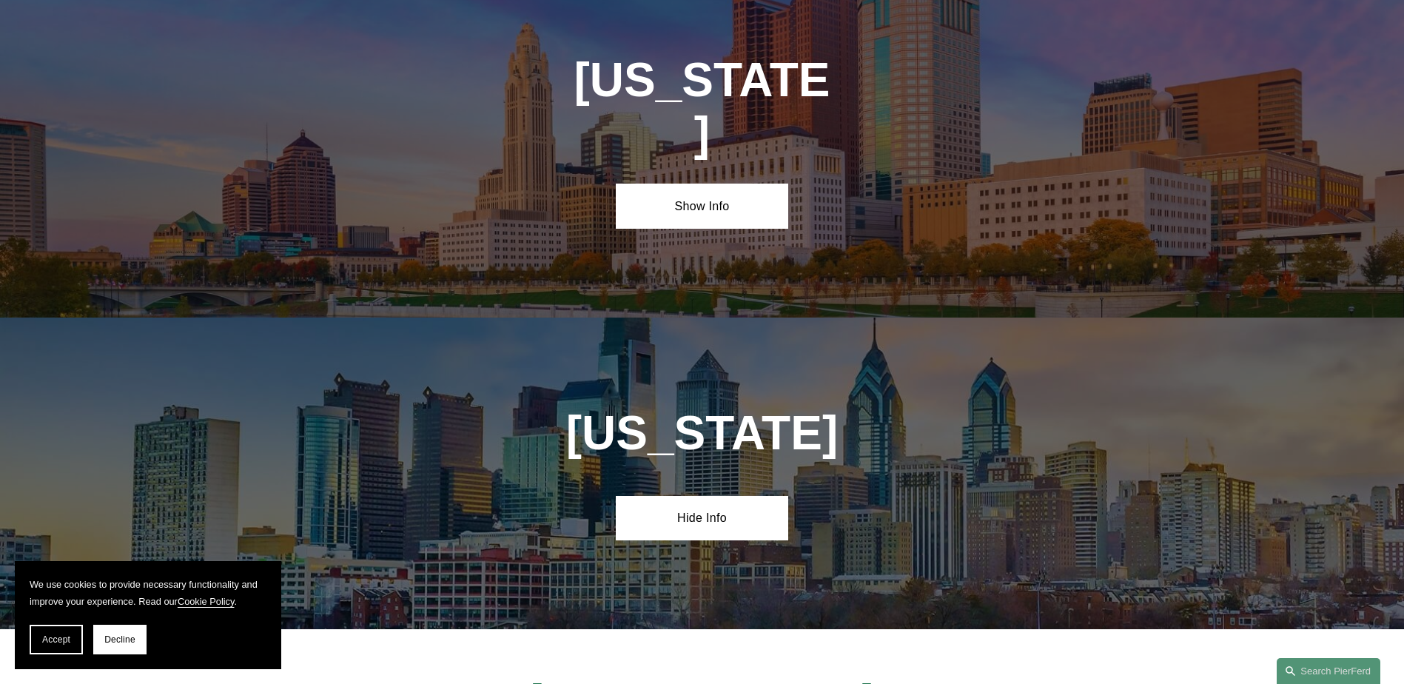 Image resolution: width=1404 pixels, height=684 pixels. Describe the element at coordinates (148, 615) in the screenshot. I see `section: Cookie banner` at that location.